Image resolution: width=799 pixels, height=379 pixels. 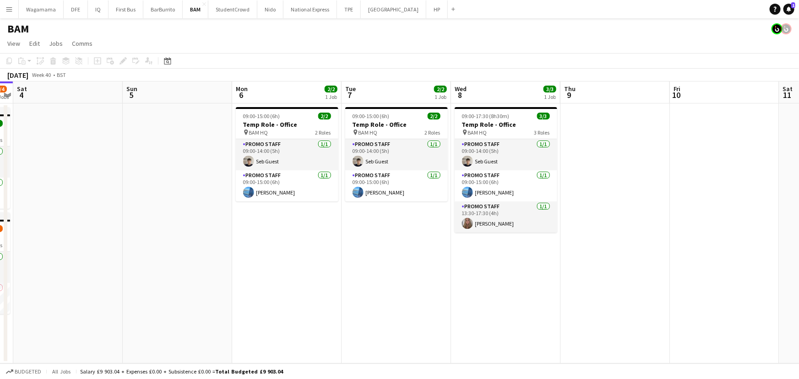 What do you see at coordinates (310, 9) in the screenshot?
I see `button: National Express` at bounding box center [310, 9].